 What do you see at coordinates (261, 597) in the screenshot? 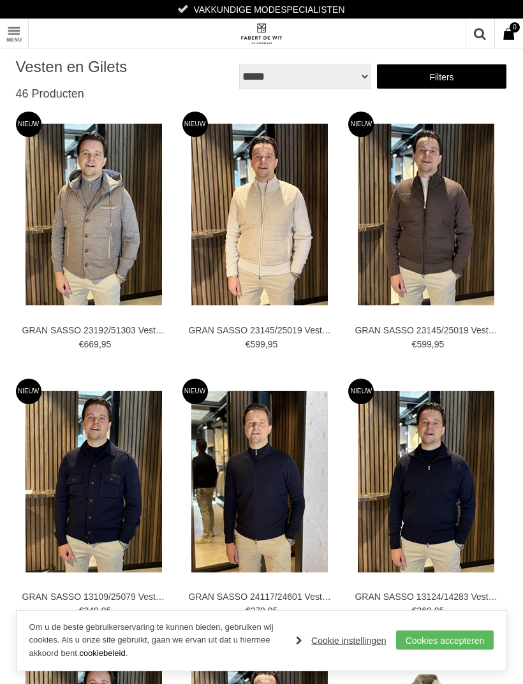
I see `a: GRAN SASSO 24117/24601 Vesten en Gilets` at bounding box center [261, 597].